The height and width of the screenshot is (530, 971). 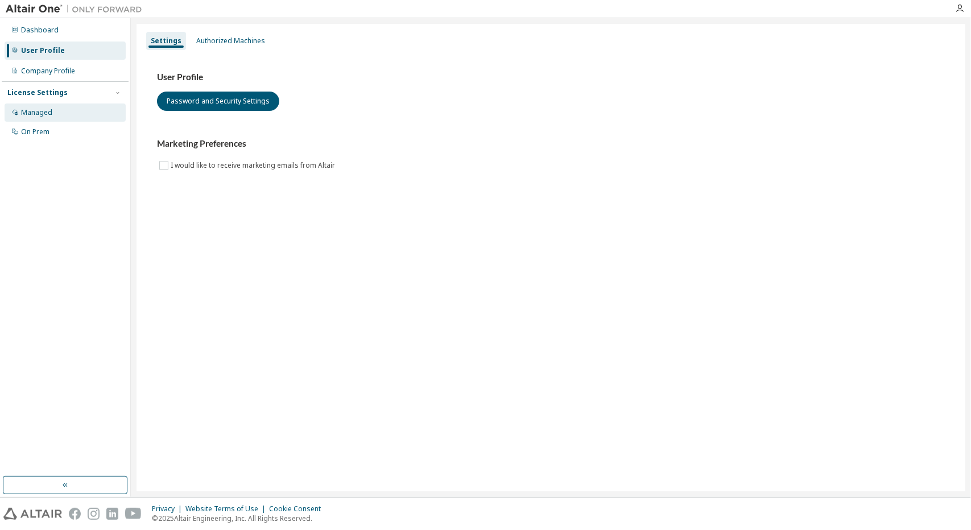 I want to click on div: Settings, so click(x=166, y=41).